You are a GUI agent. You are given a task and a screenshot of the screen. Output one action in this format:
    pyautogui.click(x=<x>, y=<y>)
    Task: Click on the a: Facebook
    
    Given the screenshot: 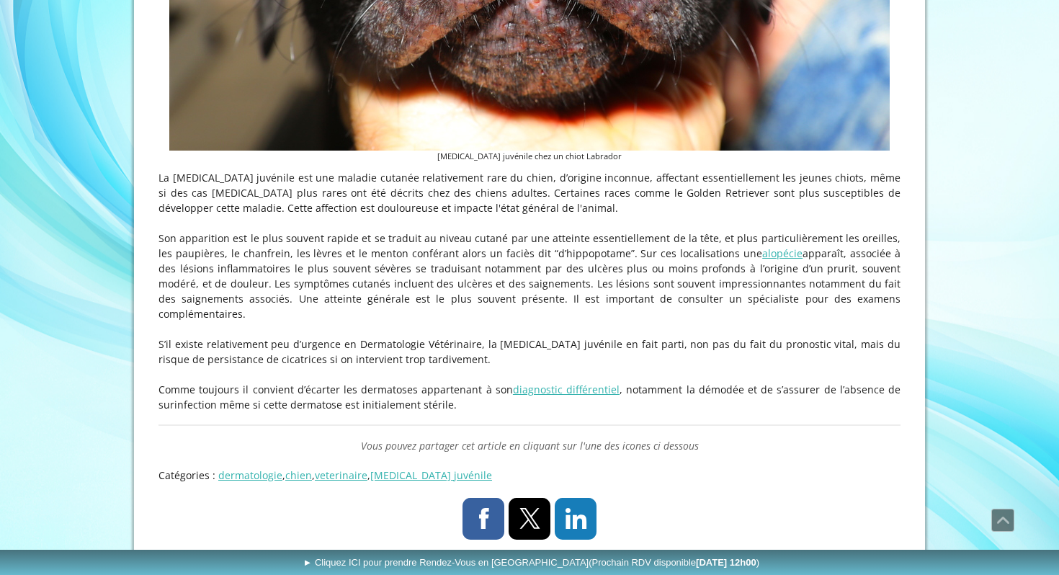 What is the action you would take?
    pyautogui.click(x=483, y=519)
    